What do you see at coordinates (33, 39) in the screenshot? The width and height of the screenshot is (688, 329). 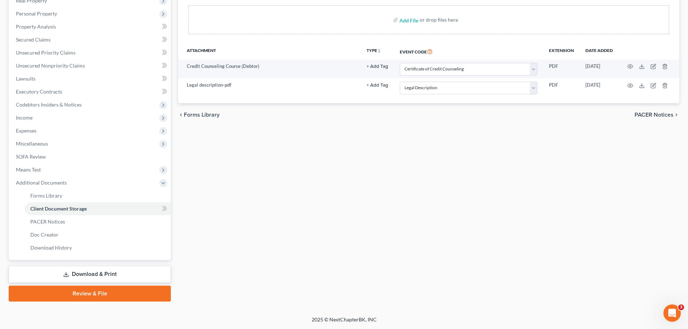 I see `span: Secured Claims` at bounding box center [33, 39].